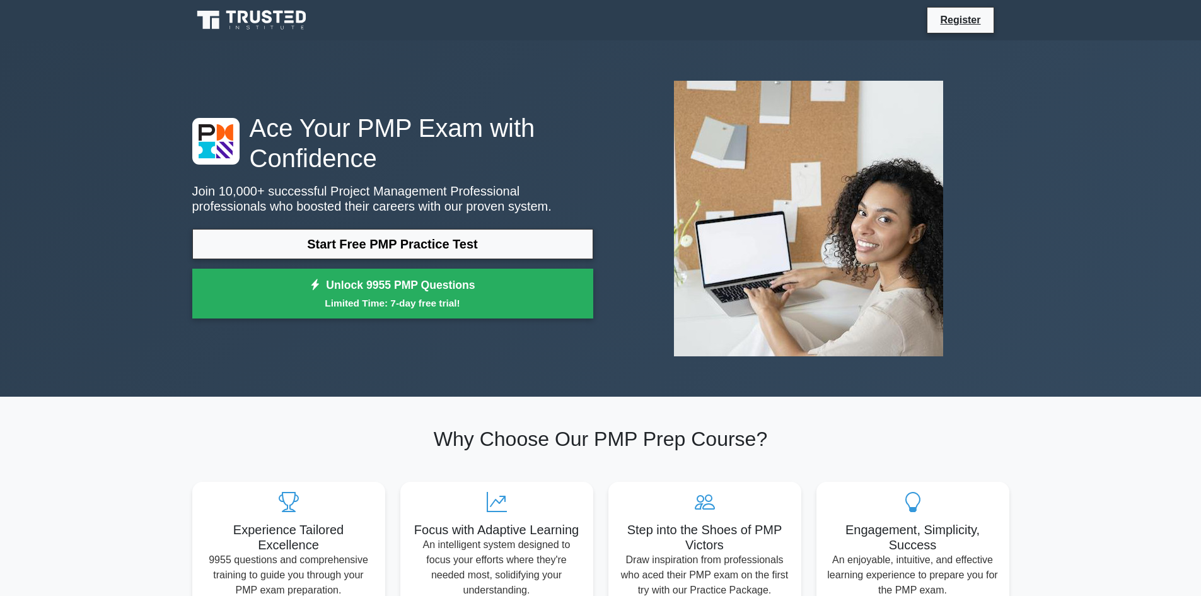  What do you see at coordinates (393, 143) in the screenshot?
I see `h1: Ace Your PMP Exam with Confidence` at bounding box center [393, 143].